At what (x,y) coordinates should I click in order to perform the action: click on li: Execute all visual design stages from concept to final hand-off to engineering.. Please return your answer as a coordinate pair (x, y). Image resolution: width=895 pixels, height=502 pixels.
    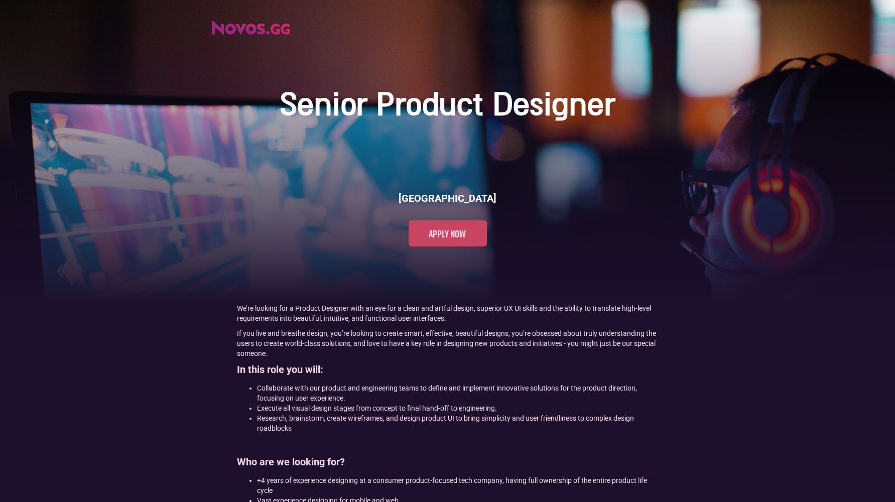
    Looking at the image, I should click on (458, 408).